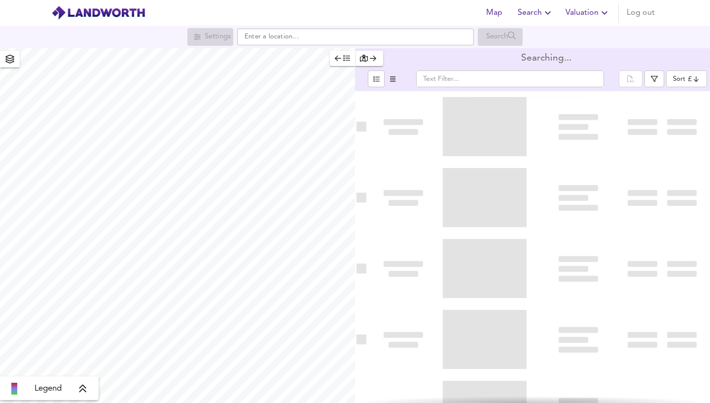 The height and width of the screenshot is (403, 710). I want to click on span: Valuation, so click(588, 13).